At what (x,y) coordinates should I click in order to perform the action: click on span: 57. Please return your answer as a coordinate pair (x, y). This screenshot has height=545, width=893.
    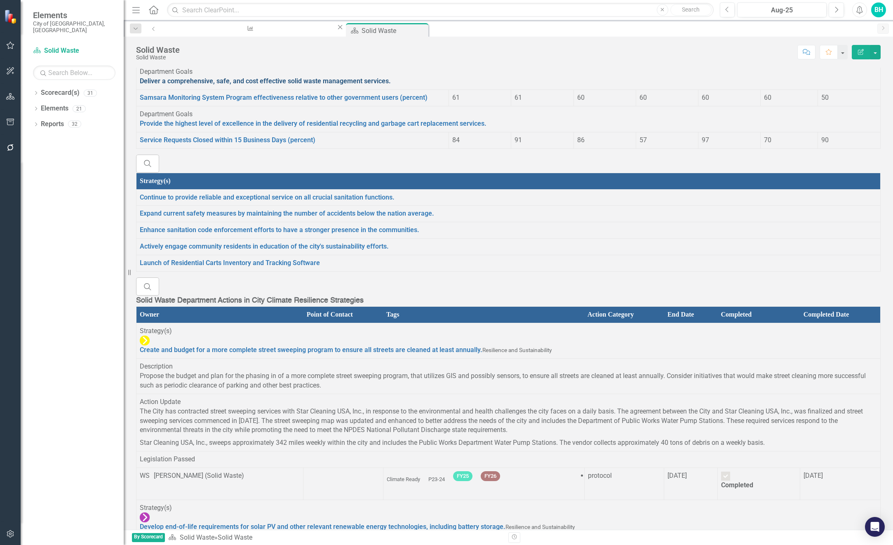
    Looking at the image, I should click on (643, 140).